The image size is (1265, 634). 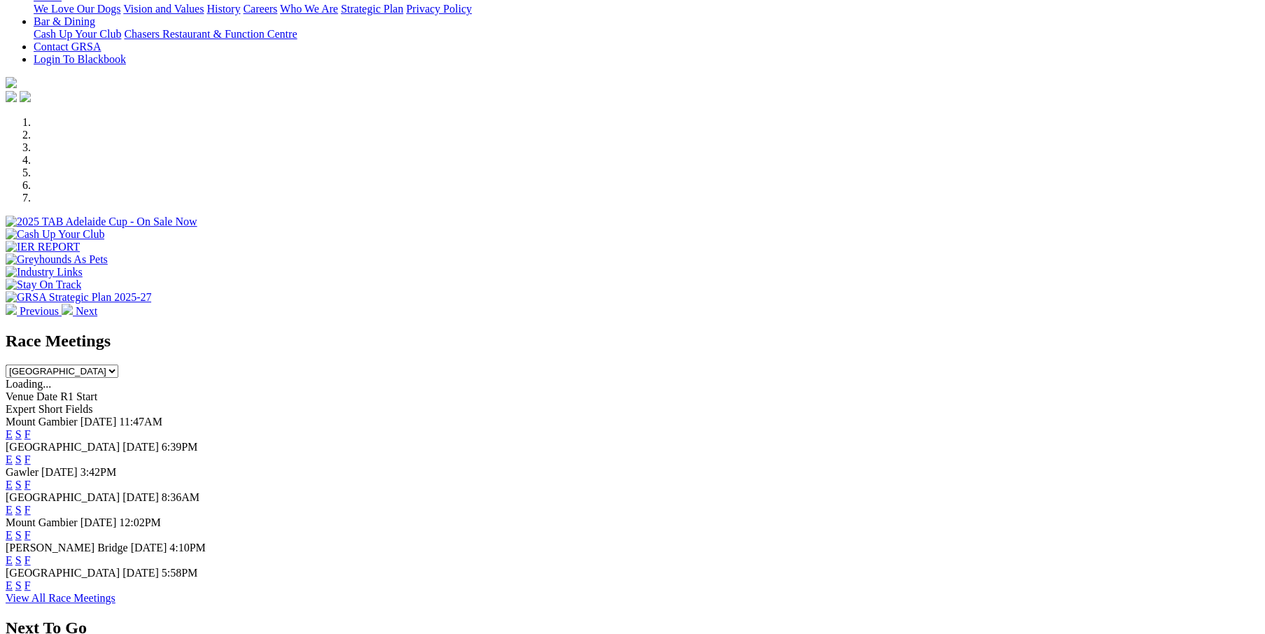 I want to click on a: Who We Are, so click(x=309, y=8).